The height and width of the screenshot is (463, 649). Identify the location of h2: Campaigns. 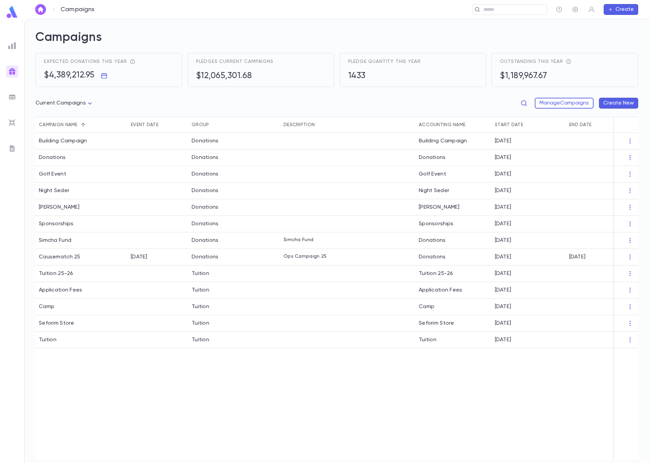
(337, 42).